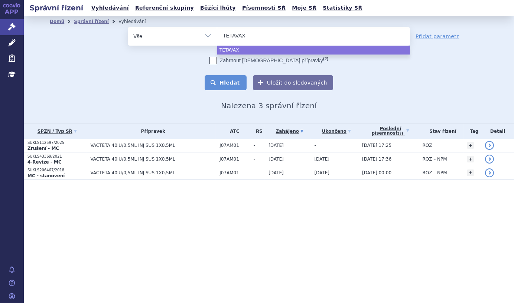 The height and width of the screenshot is (303, 514). I want to click on p: SUKLS206467/2018, so click(57, 170).